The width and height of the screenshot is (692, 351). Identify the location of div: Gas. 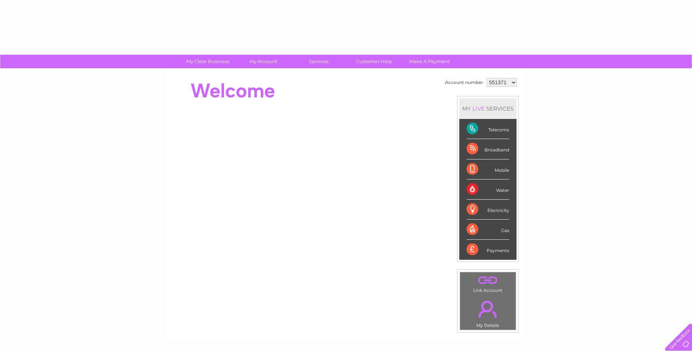
(488, 229).